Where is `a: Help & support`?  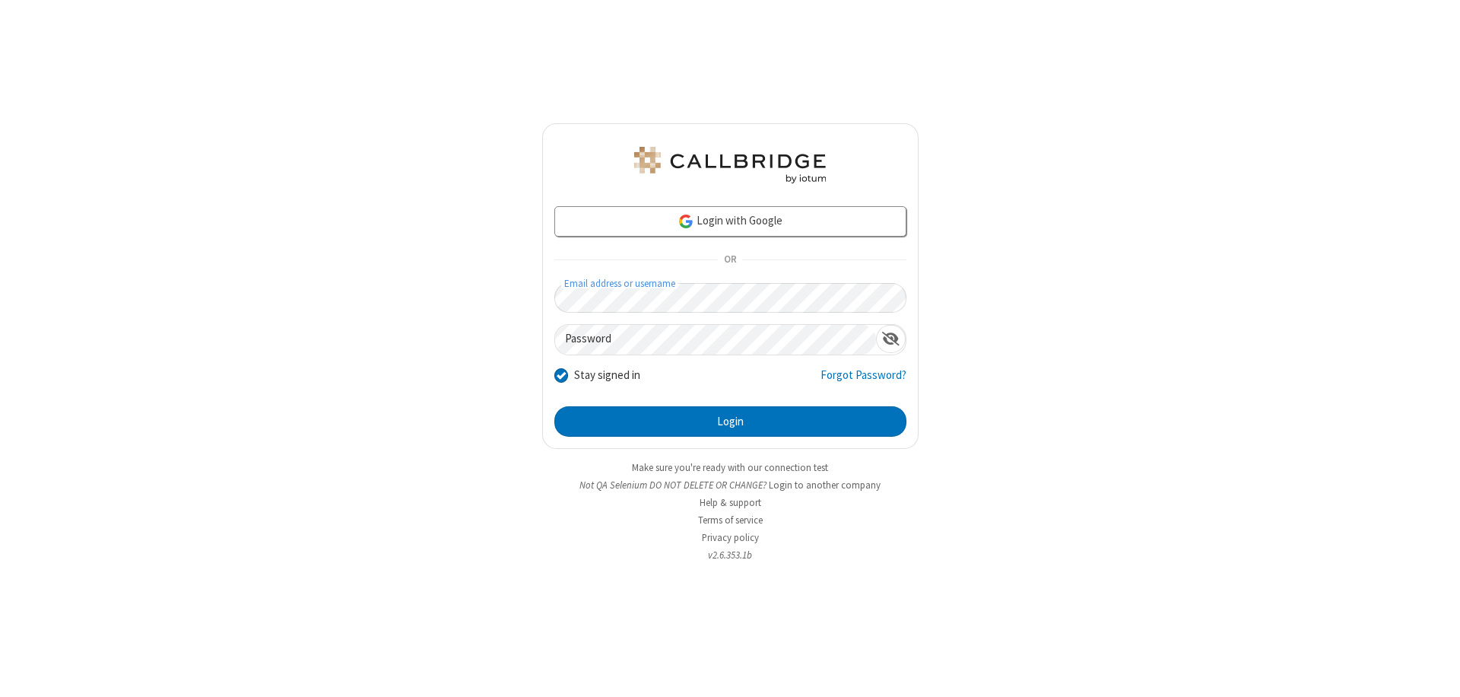 a: Help & support is located at coordinates (730, 502).